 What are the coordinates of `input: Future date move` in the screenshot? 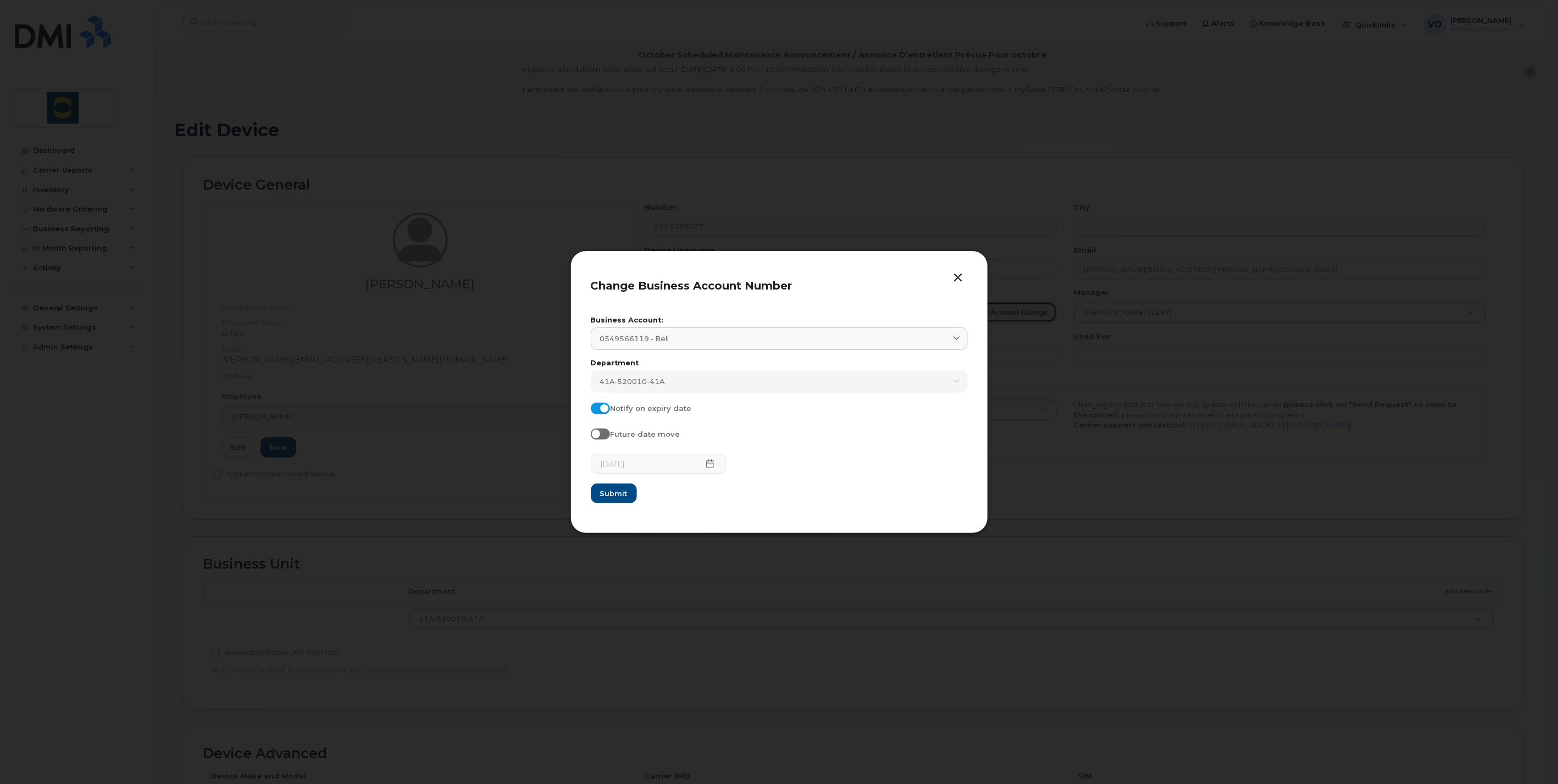 It's located at (595, 433).